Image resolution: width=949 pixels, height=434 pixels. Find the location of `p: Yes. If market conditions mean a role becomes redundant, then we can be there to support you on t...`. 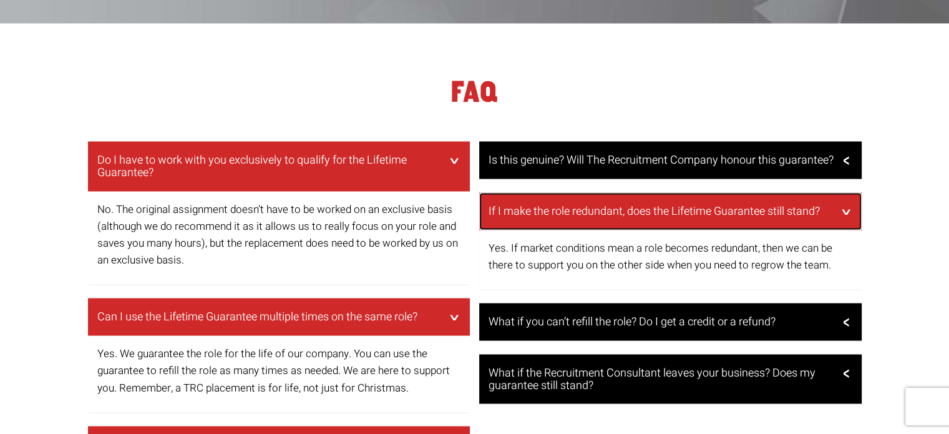

p: Yes. If market conditions mean a role becomes redundant, then we can be there to support you on t... is located at coordinates (670, 256).